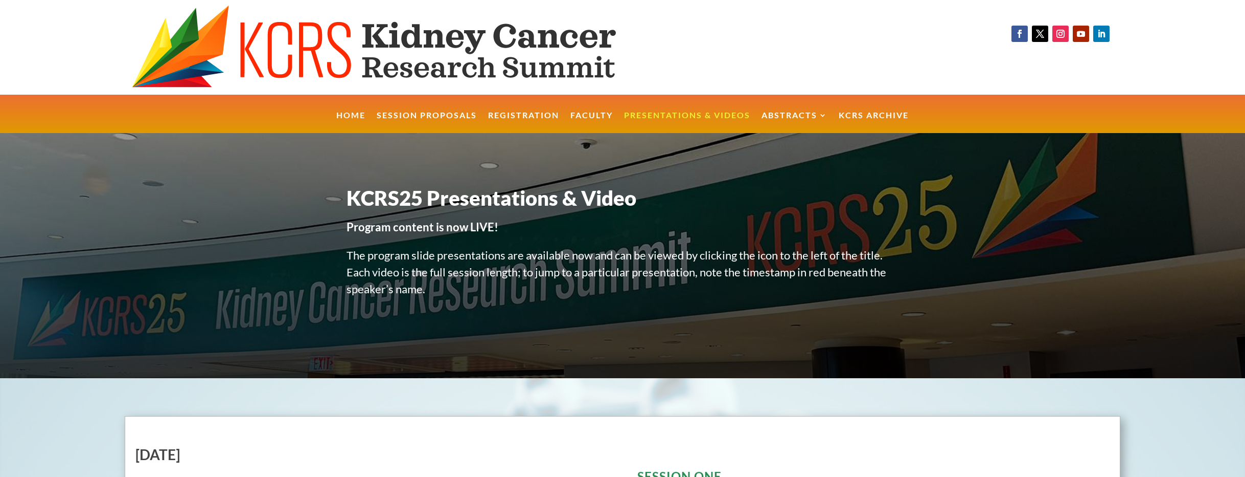  Describe the element at coordinates (351, 122) in the screenshot. I see `a: Home` at that location.